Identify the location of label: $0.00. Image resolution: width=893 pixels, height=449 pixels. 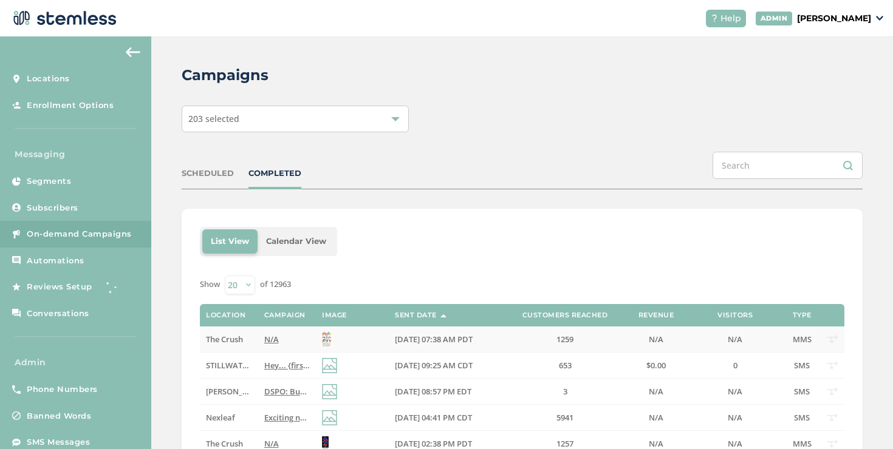
(656, 366).